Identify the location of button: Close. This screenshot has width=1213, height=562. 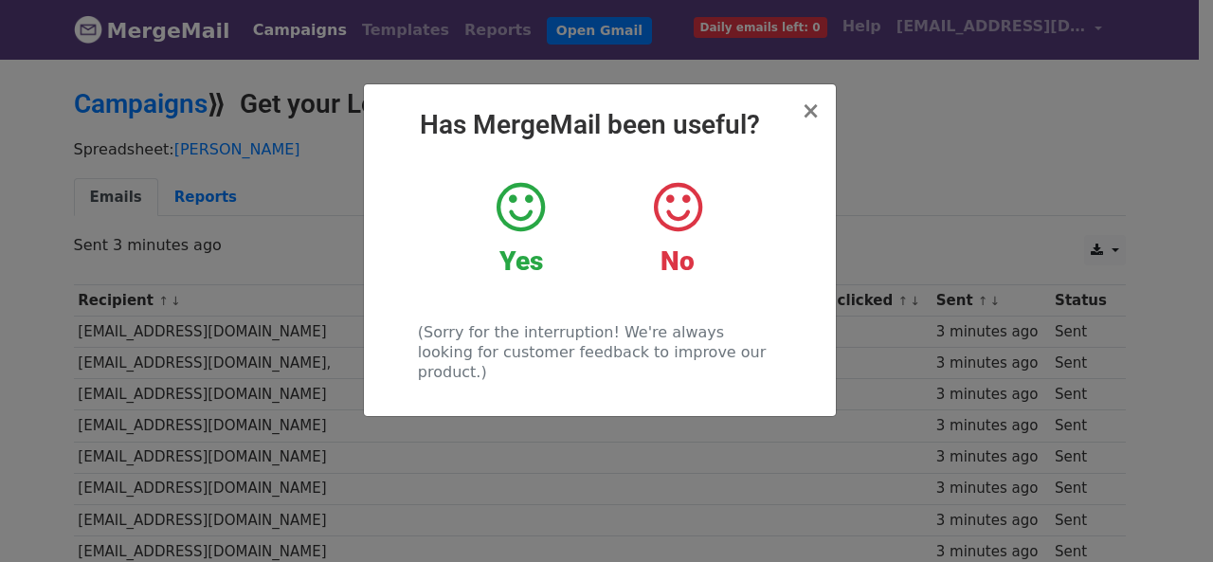
(810, 111).